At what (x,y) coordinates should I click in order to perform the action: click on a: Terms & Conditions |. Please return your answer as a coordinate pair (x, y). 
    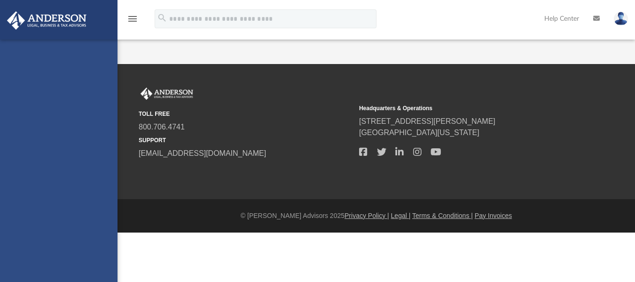
    Looking at the image, I should click on (442, 215).